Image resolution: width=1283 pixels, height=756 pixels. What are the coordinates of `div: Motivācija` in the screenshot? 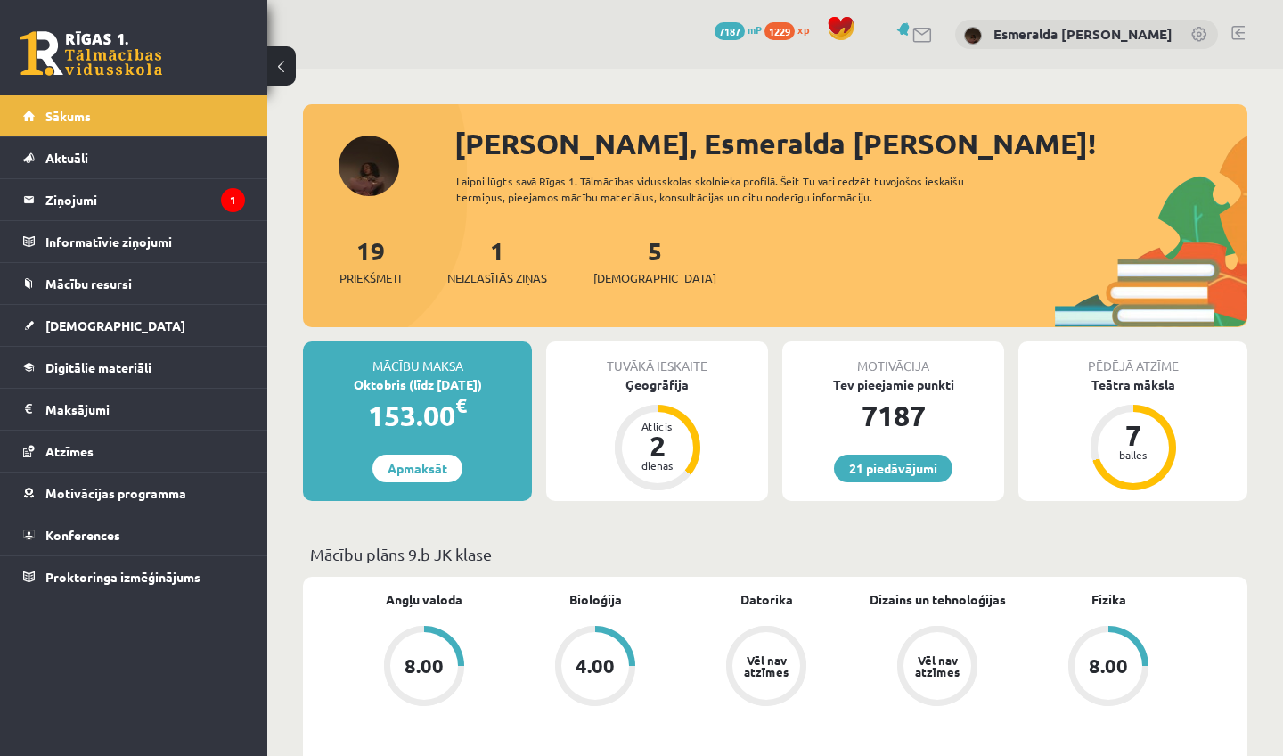 It's located at (893, 358).